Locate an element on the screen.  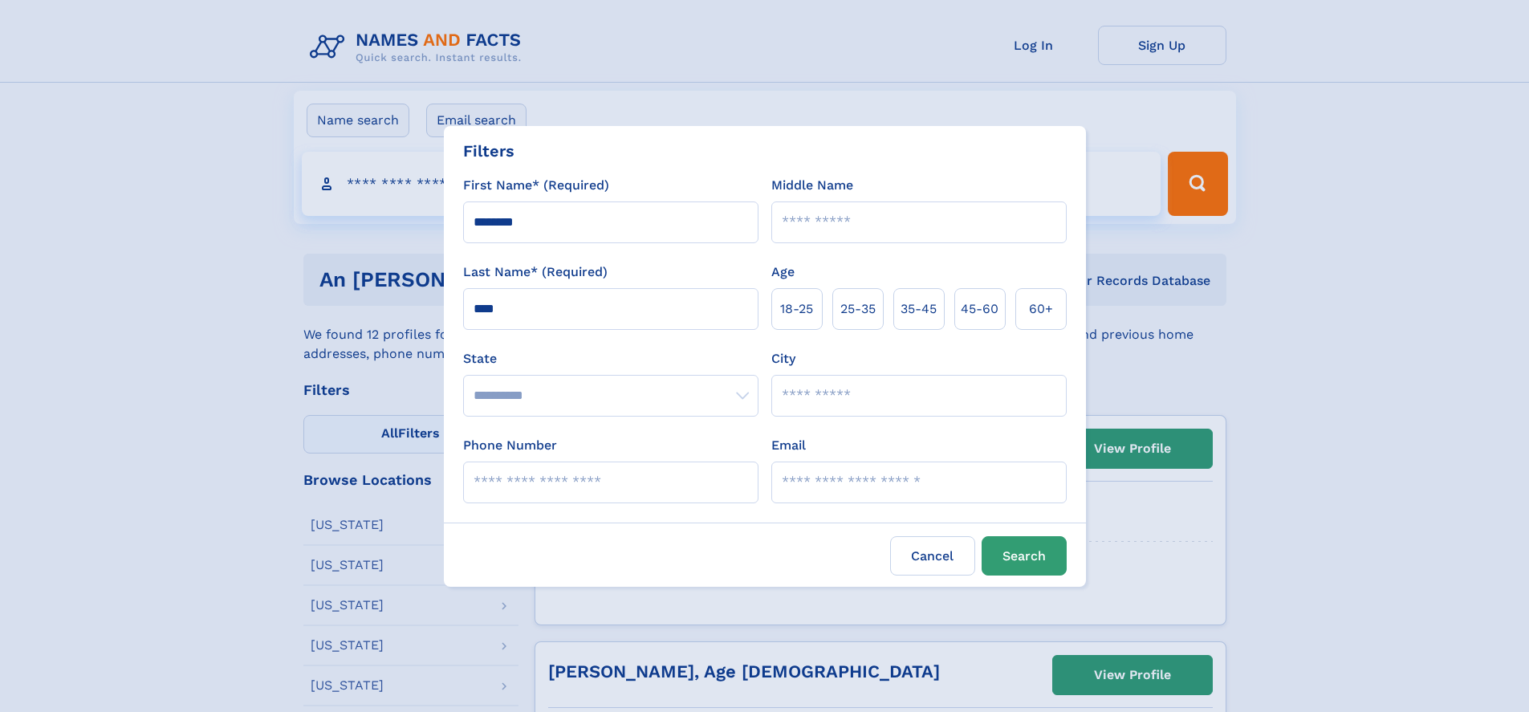
label: Last Name* (Required) is located at coordinates (535, 272).